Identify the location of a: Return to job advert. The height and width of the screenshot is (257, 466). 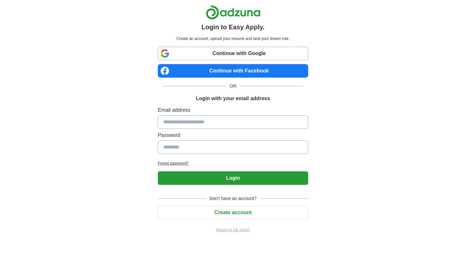
(233, 230).